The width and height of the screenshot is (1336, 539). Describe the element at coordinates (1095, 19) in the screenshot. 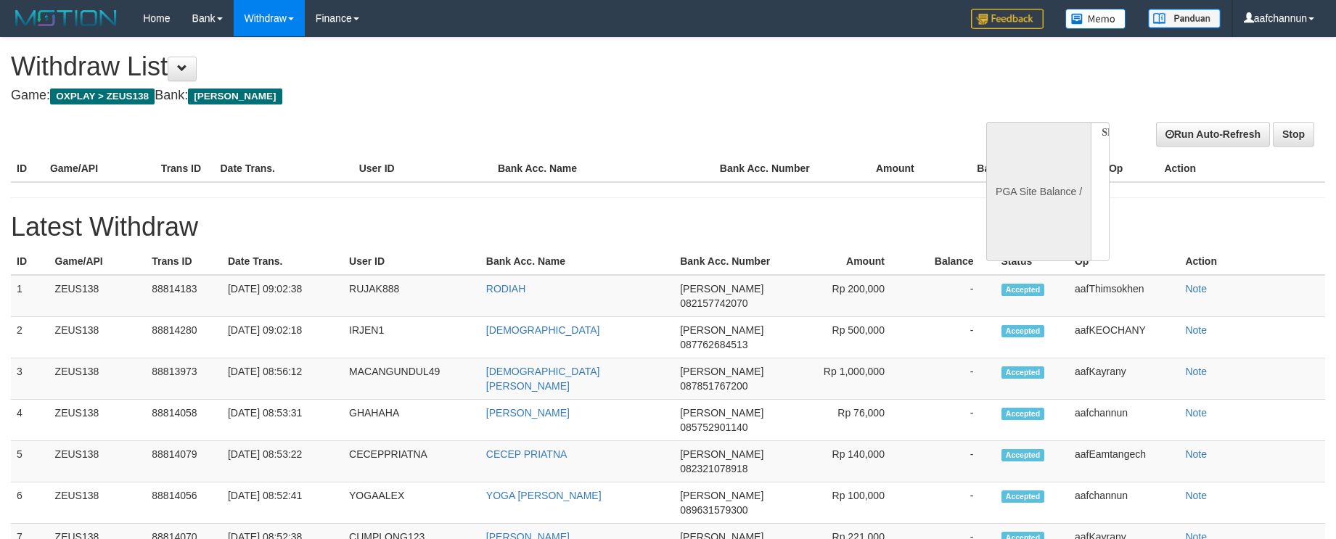

I see `img: Button%20Memo.svg` at that location.